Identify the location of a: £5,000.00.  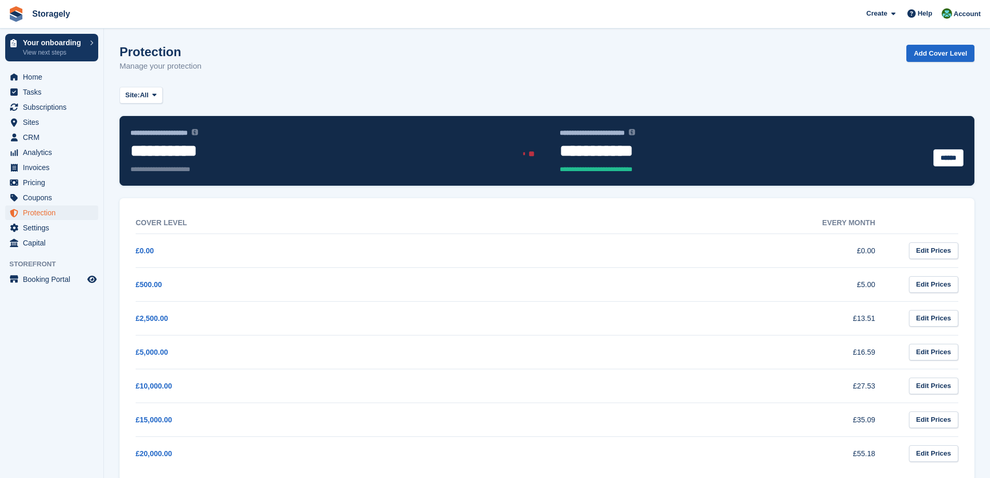
(152, 352).